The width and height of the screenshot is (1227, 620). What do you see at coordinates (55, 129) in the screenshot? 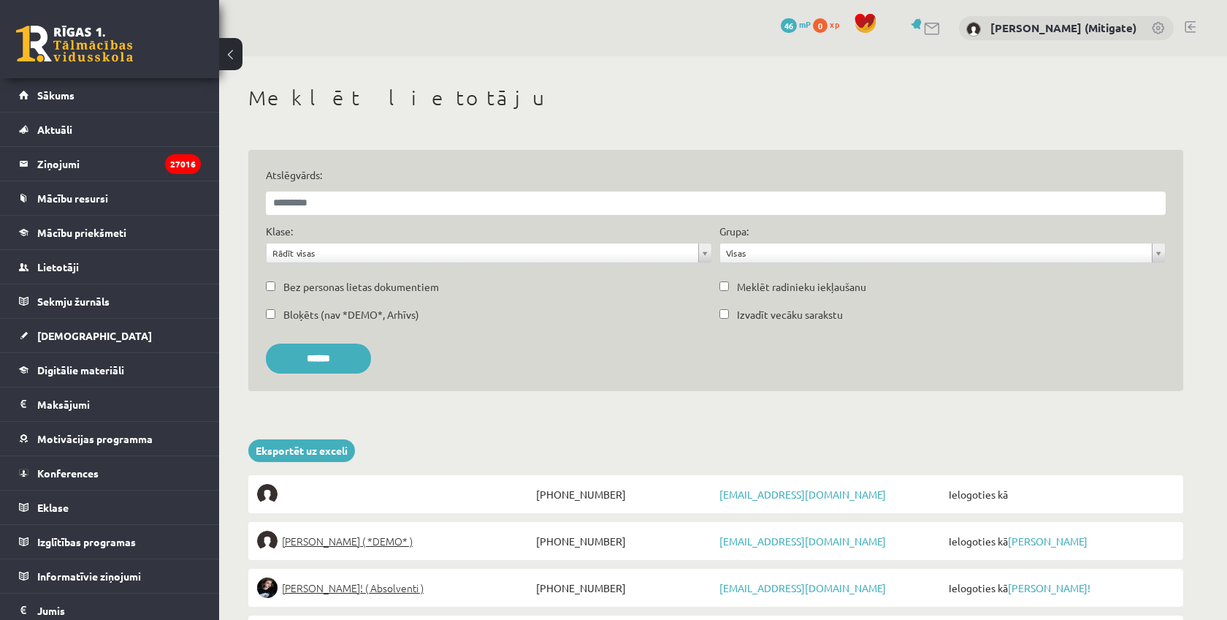
I see `span: Aktuāli` at bounding box center [55, 129].